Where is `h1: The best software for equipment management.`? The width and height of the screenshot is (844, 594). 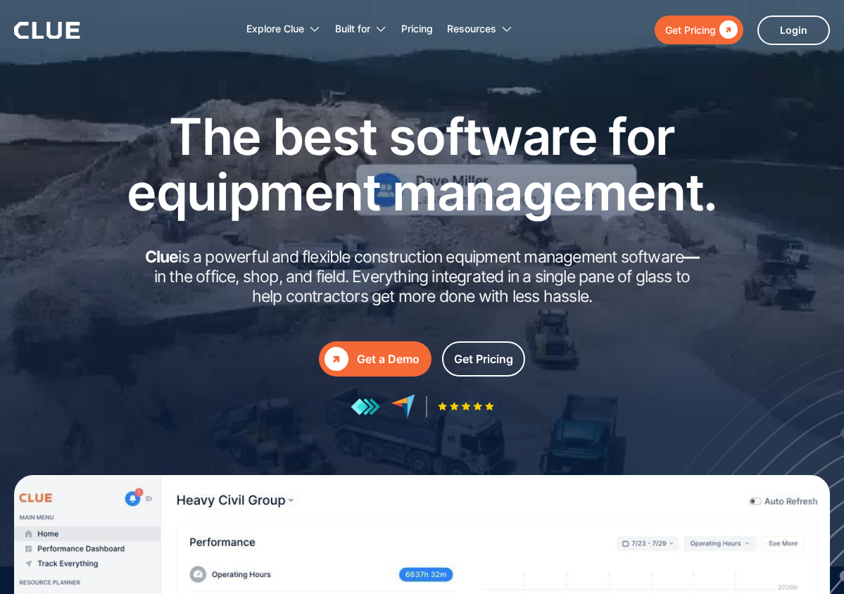
h1: The best software for equipment management. is located at coordinates (423, 164).